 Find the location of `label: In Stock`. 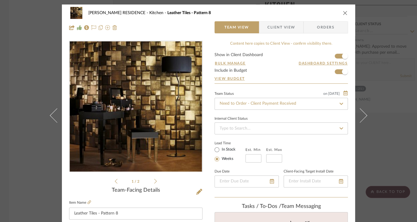

label: In Stock is located at coordinates (228, 150).